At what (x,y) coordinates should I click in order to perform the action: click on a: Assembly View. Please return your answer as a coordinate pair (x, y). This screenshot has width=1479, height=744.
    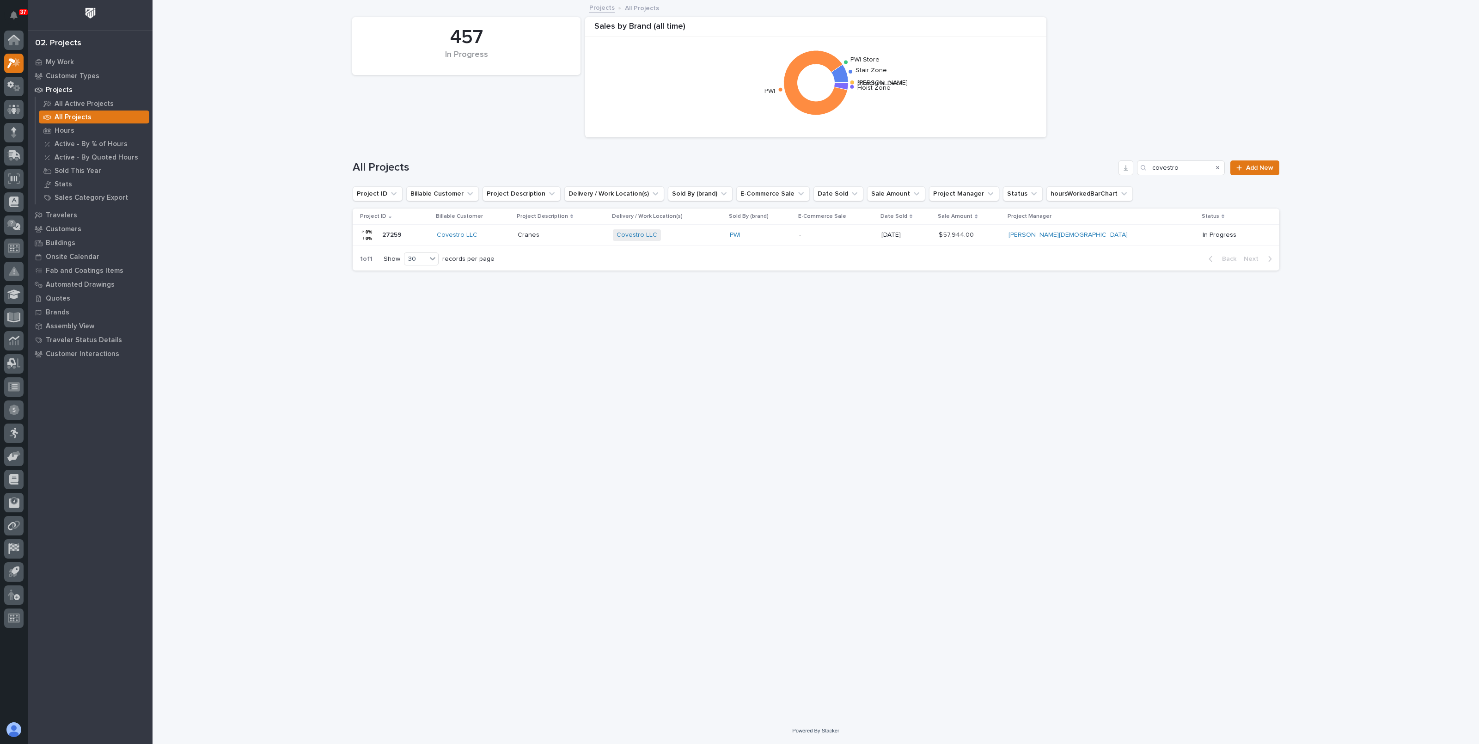
    Looking at the image, I should click on (90, 326).